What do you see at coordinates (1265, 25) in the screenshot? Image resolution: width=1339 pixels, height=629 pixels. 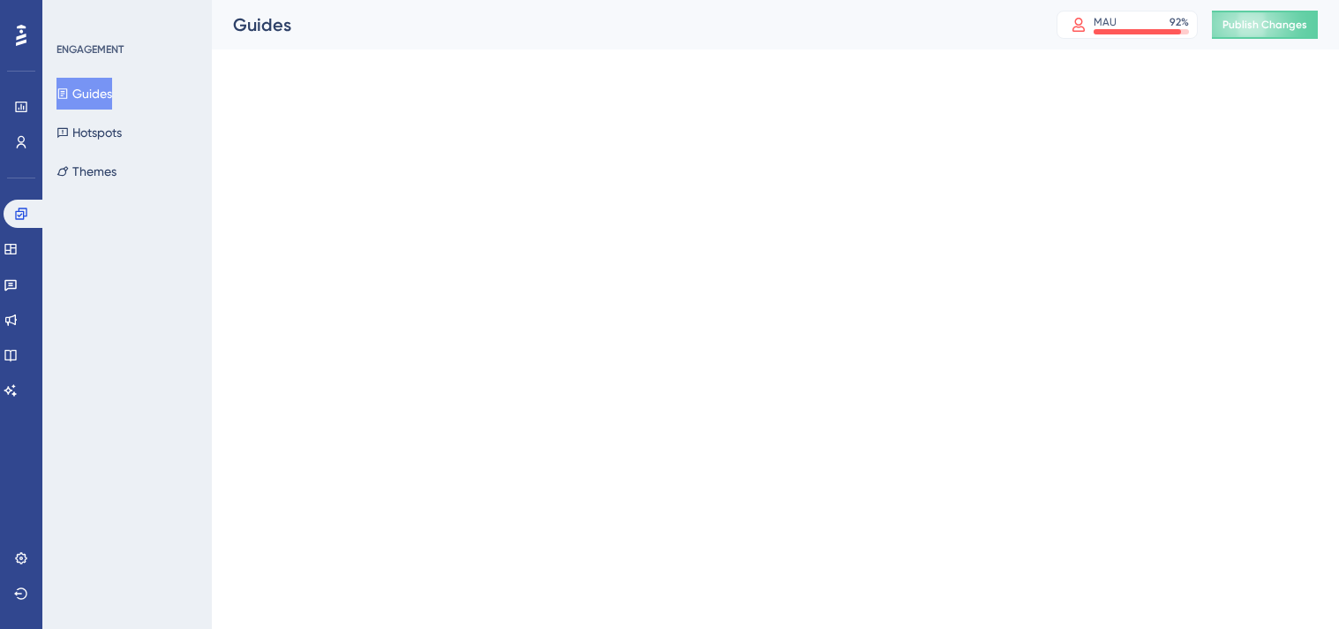 I see `span: Publish Changes` at bounding box center [1265, 25].